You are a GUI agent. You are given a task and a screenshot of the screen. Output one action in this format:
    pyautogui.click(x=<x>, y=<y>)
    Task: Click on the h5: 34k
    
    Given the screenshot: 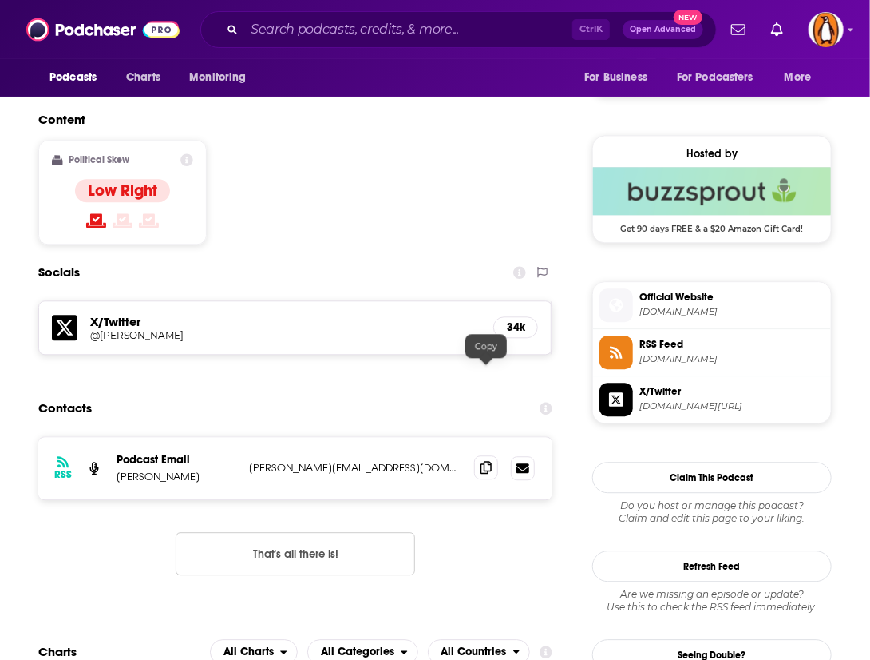 What is the action you would take?
    pyautogui.click(x=516, y=327)
    